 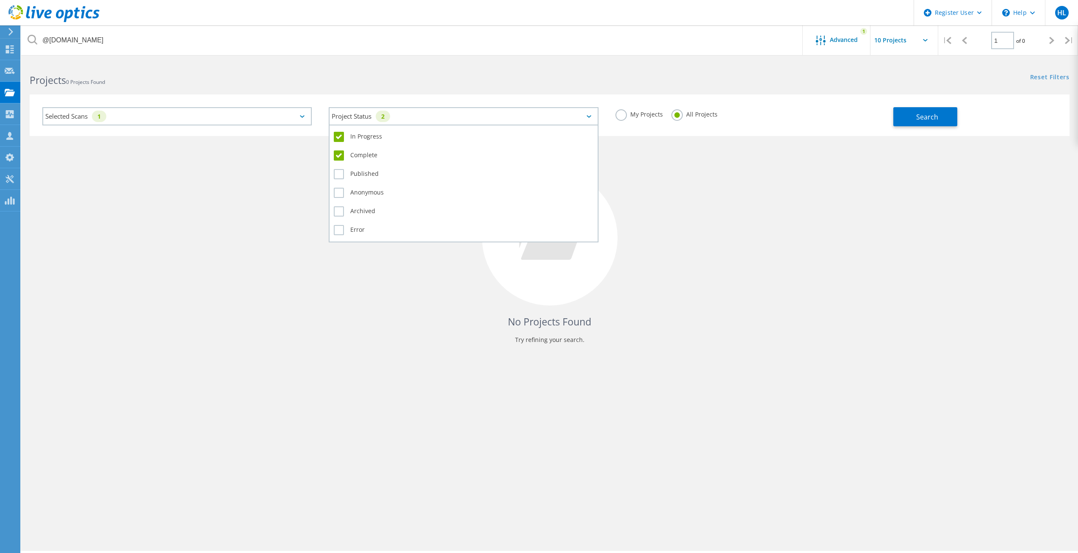 What do you see at coordinates (463, 230) in the screenshot?
I see `label: Error` at bounding box center [463, 230].